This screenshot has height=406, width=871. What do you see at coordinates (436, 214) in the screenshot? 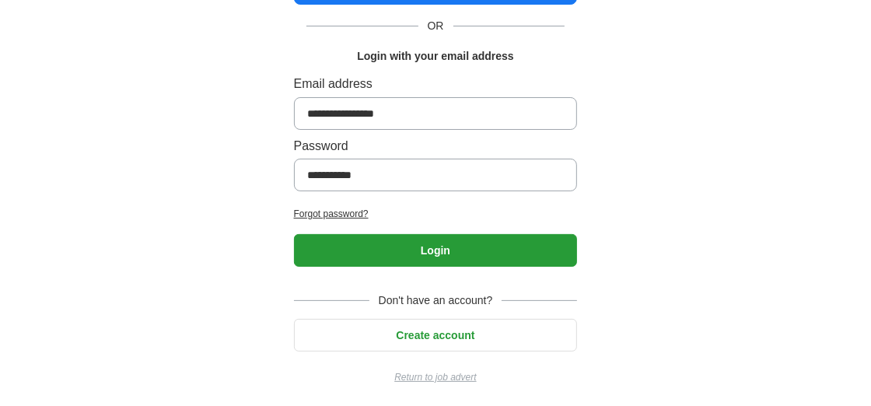
I see `h2: Forgot password?` at bounding box center [436, 214].